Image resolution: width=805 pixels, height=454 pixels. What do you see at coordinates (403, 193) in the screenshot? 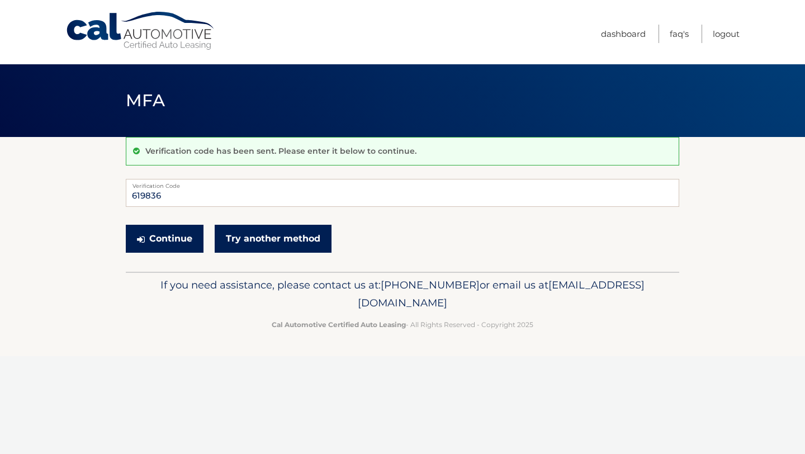
I see `input: Verification Code` at bounding box center [403, 193].